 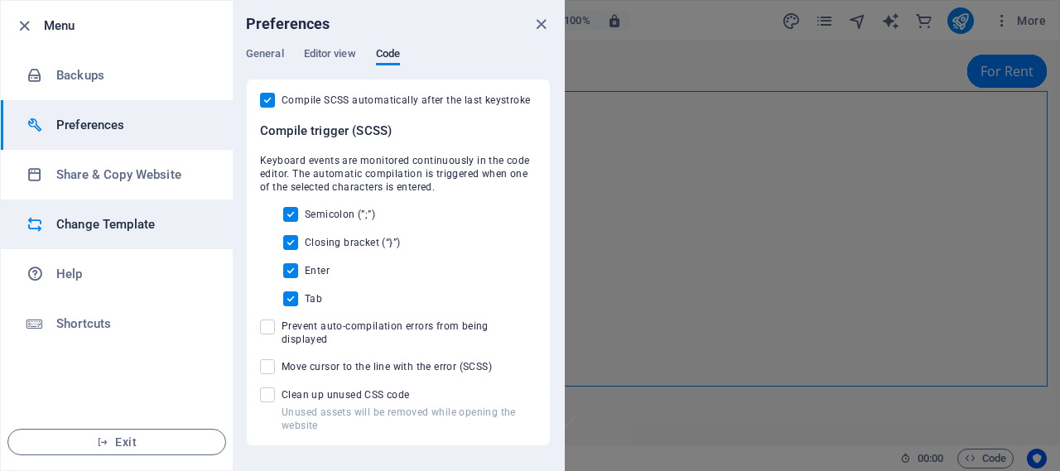 I want to click on span: Editor view, so click(x=330, y=55).